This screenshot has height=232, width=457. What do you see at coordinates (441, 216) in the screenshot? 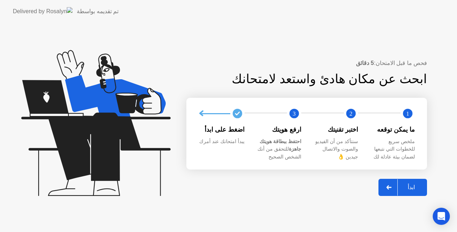
I see `div: Open Intercom Messenger` at bounding box center [441, 216].